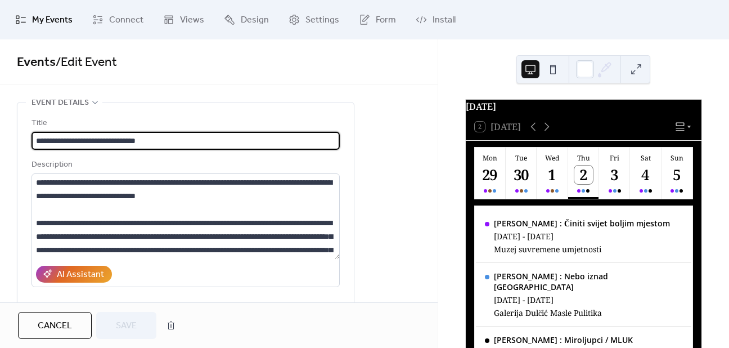 The height and width of the screenshot is (348, 729). What do you see at coordinates (615, 158) in the screenshot?
I see `div: Fri` at bounding box center [615, 158].